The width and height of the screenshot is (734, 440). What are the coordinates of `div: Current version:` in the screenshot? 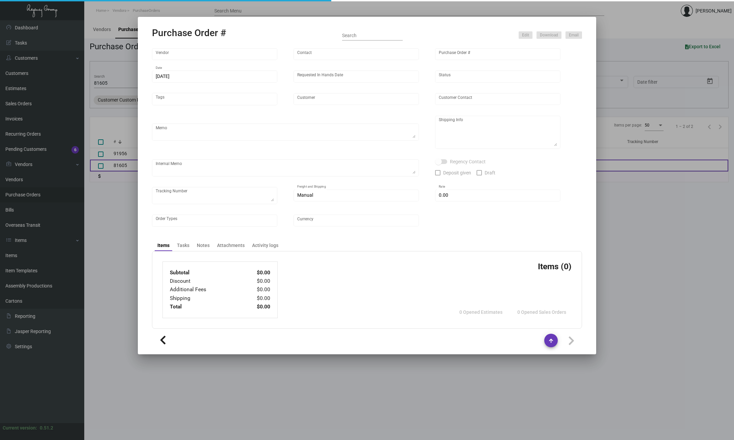 It's located at (20, 427).